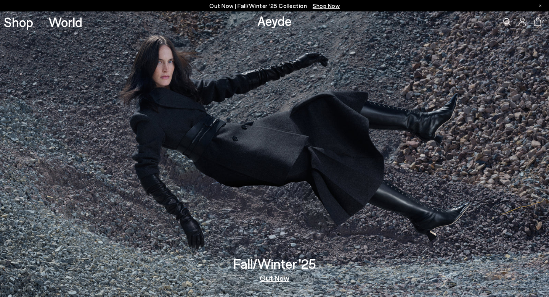 The image size is (549, 297). I want to click on a: Out Now, so click(275, 278).